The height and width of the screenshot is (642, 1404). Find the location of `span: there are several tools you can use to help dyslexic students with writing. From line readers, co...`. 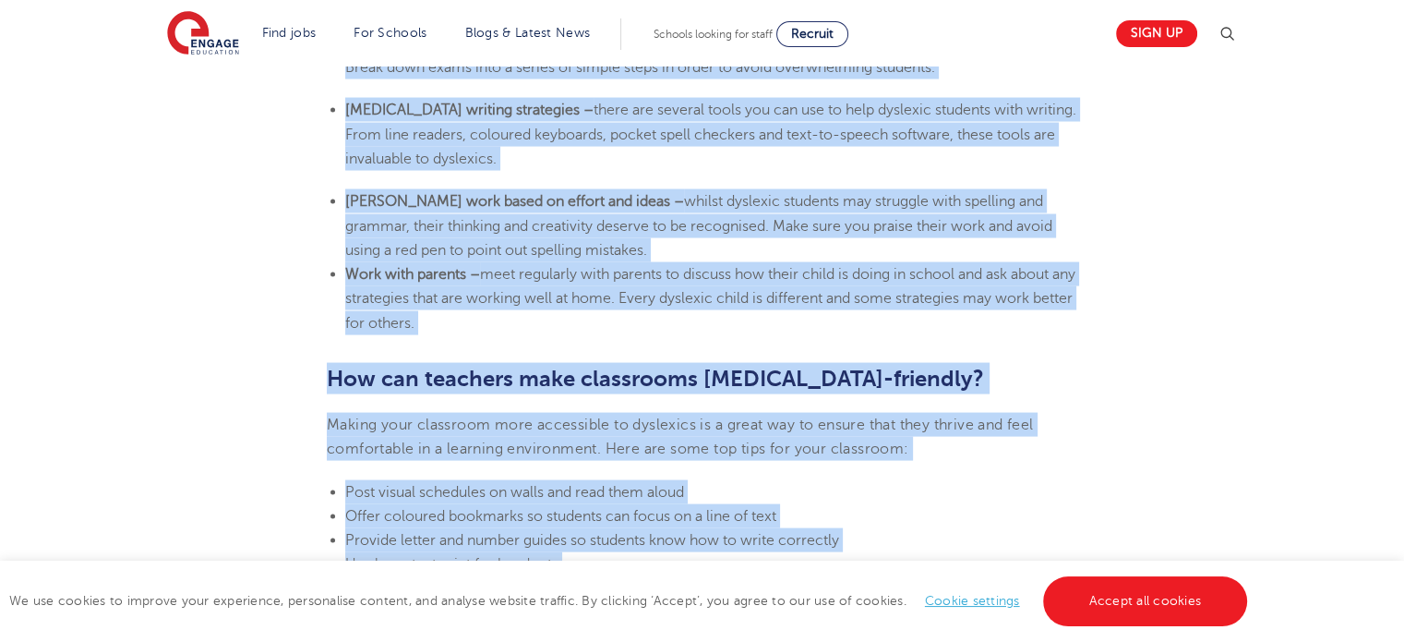

span: there are several tools you can use to help dyslexic students with writing. From line readers, co... is located at coordinates (711, 134).